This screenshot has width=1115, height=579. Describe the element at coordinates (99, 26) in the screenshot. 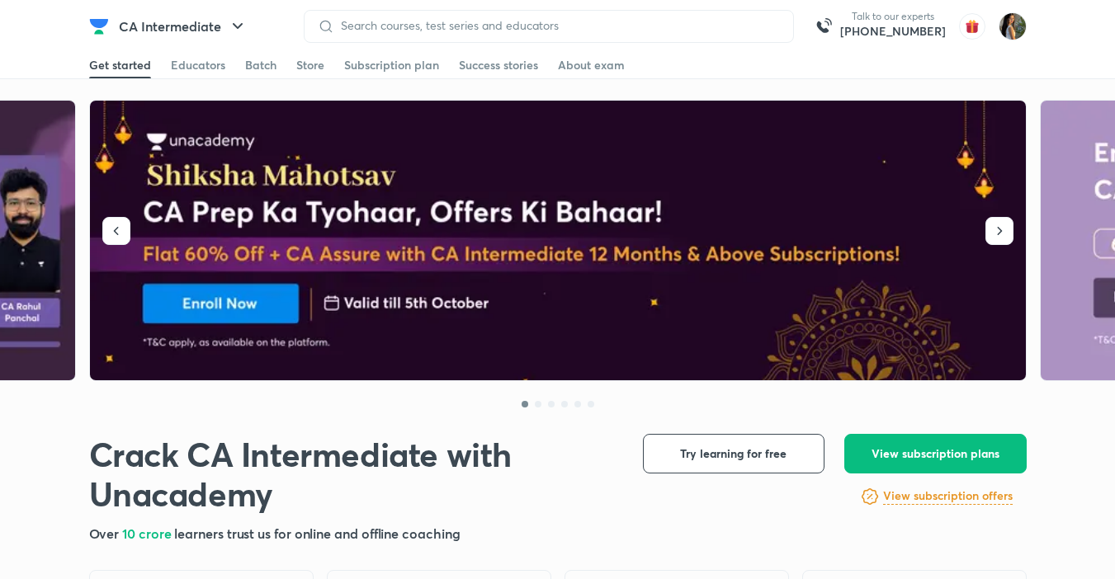

I see `img: Company Logo` at that location.